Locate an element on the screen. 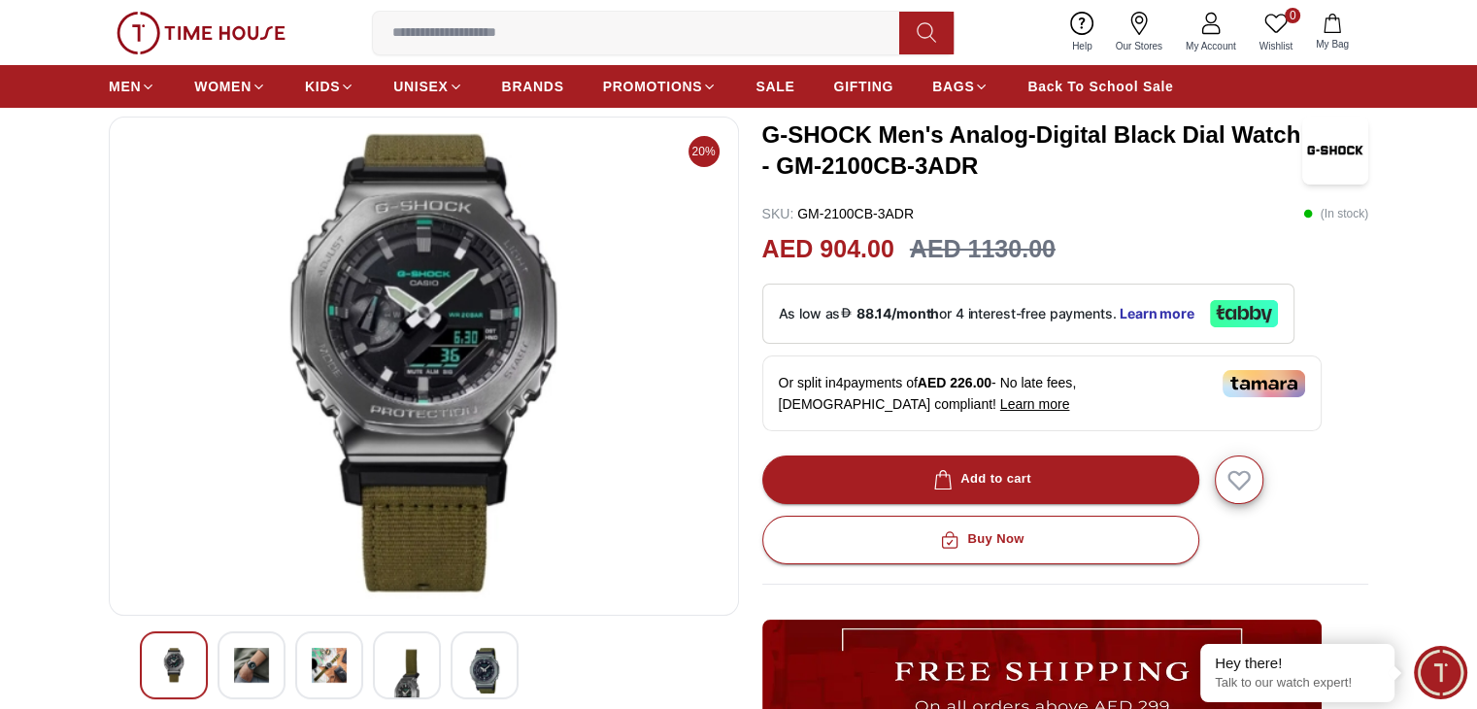 The image size is (1477, 709). a: KIDS is located at coordinates (329, 86).